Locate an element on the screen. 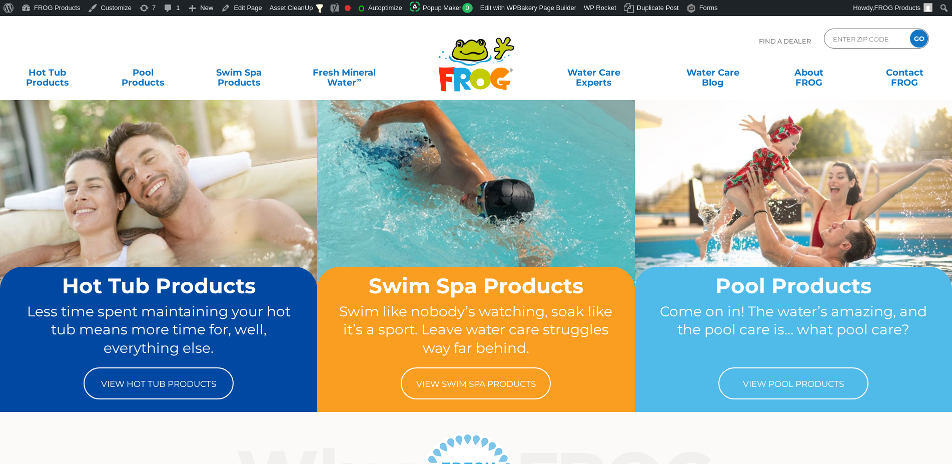 Image resolution: width=952 pixels, height=464 pixels. img: home-banner-swim-spa-short is located at coordinates (476, 218).